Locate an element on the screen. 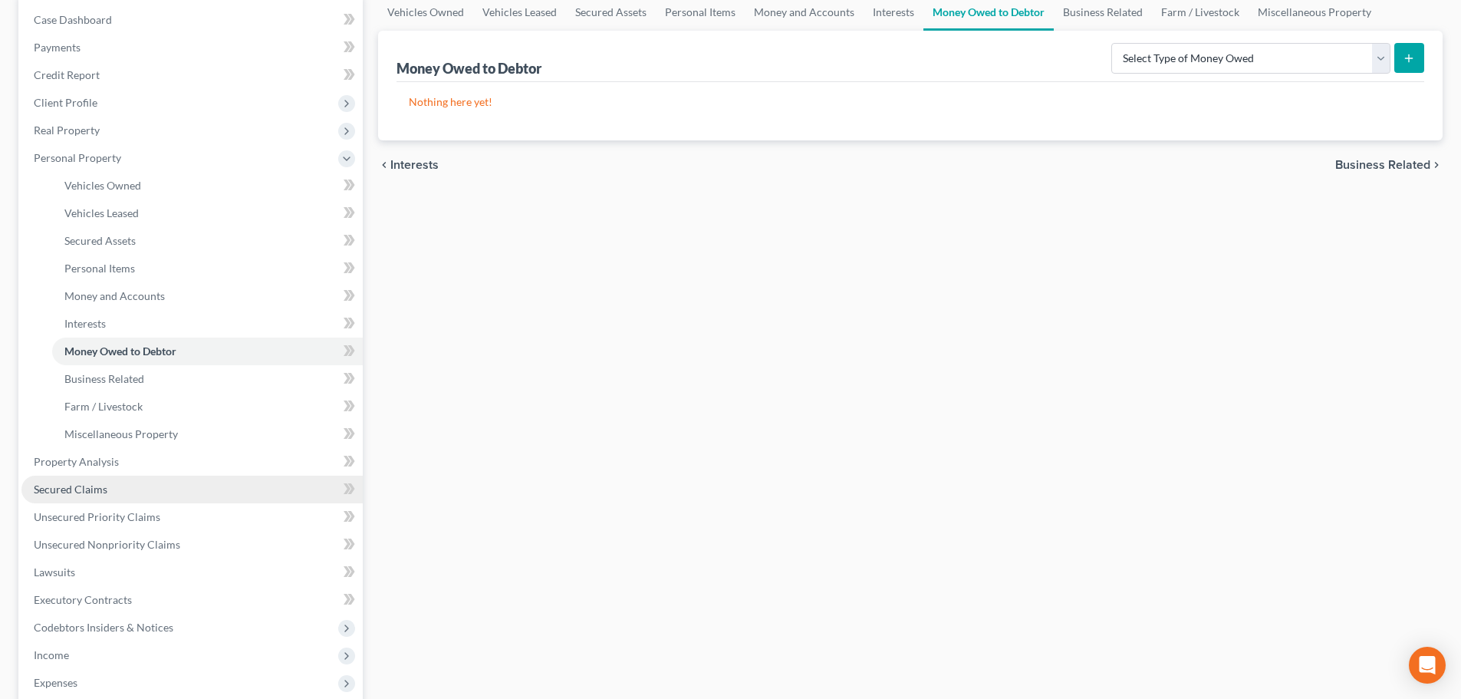 Image resolution: width=1461 pixels, height=699 pixels. span: Case Dashboard is located at coordinates (73, 19).